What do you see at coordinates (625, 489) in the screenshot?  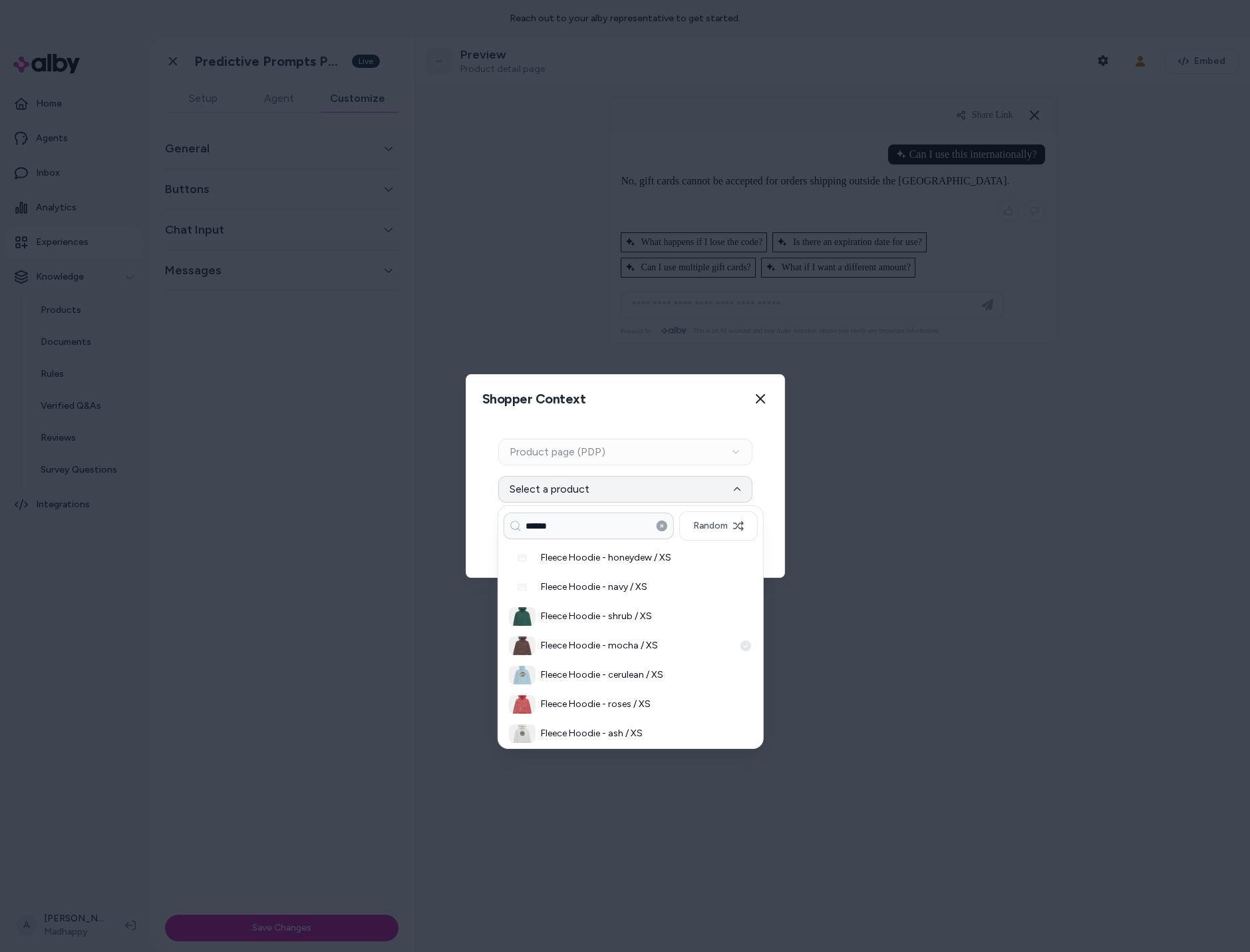 I see `button: Select a product` at bounding box center [625, 489].